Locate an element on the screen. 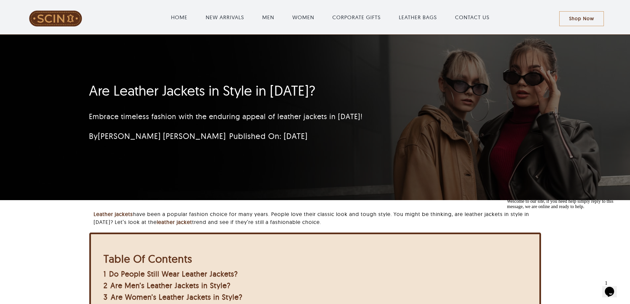 The height and width of the screenshot is (304, 630). span: Are Men’s Leather Jackets in Style? is located at coordinates (170, 285).